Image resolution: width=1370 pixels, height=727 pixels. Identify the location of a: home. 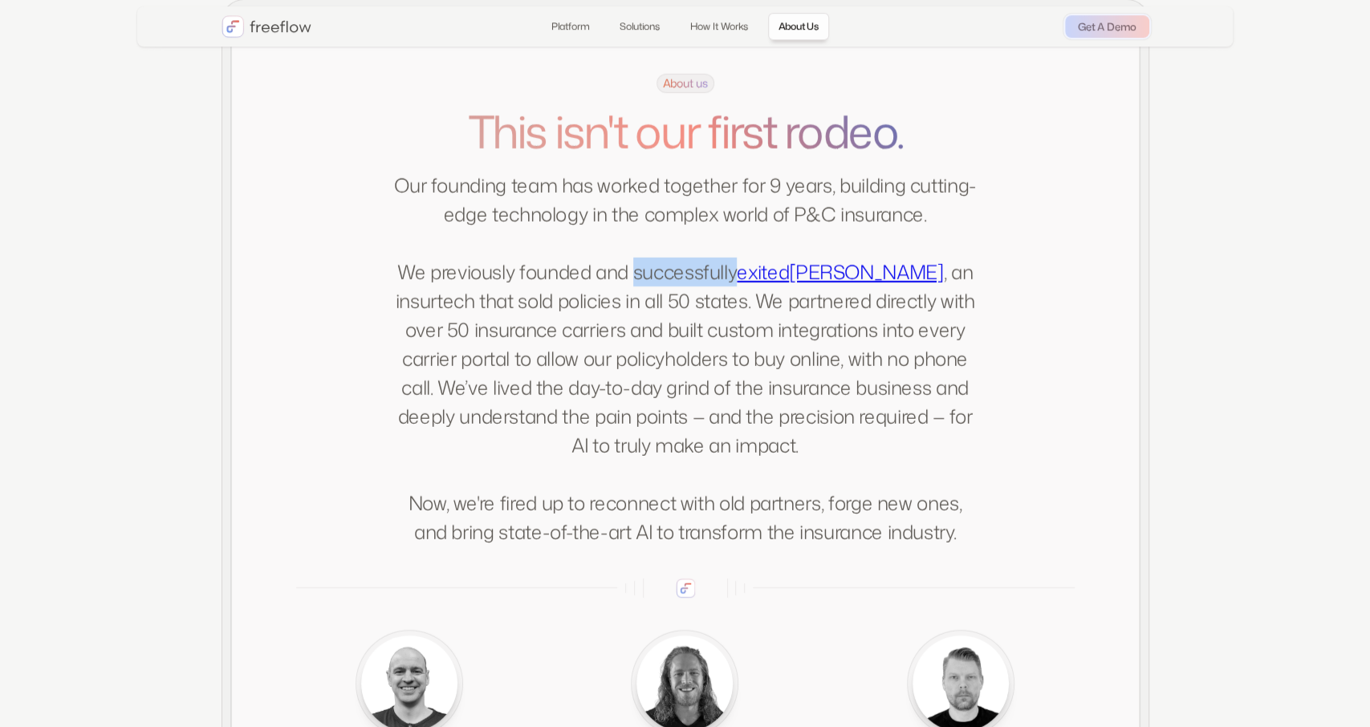
(266, 26).